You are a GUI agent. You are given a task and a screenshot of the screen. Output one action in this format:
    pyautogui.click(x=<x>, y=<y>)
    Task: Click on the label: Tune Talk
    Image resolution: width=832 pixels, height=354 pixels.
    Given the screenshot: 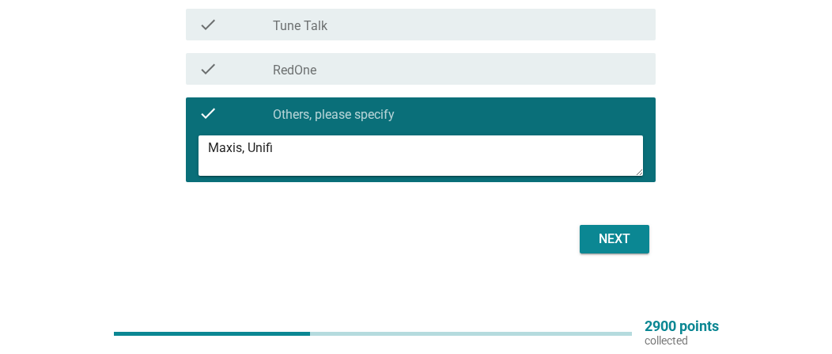 What is the action you would take?
    pyautogui.click(x=300, y=26)
    